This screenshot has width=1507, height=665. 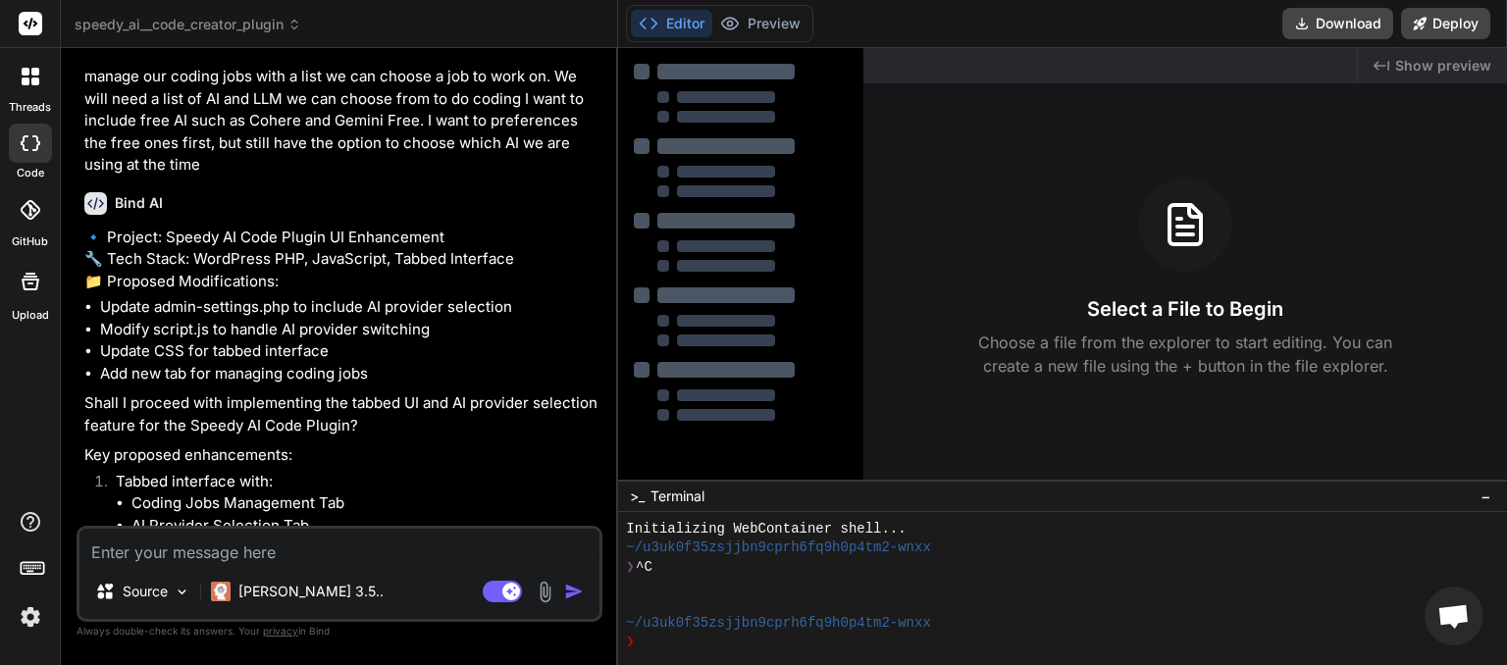 I want to click on li: Tabbed interface with:, so click(x=349, y=515).